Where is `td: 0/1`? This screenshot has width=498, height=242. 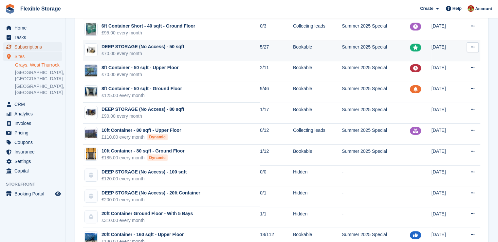 td: 0/1 is located at coordinates (276, 196).